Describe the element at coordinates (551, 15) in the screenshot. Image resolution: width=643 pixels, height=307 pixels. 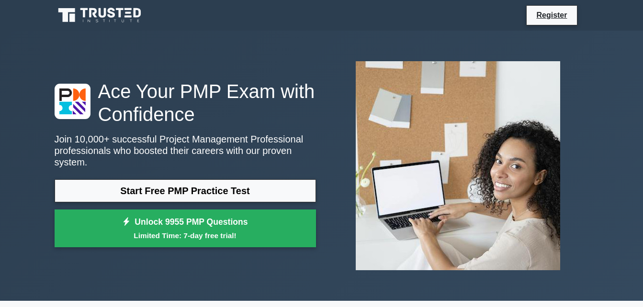
I see `a: Register` at that location.